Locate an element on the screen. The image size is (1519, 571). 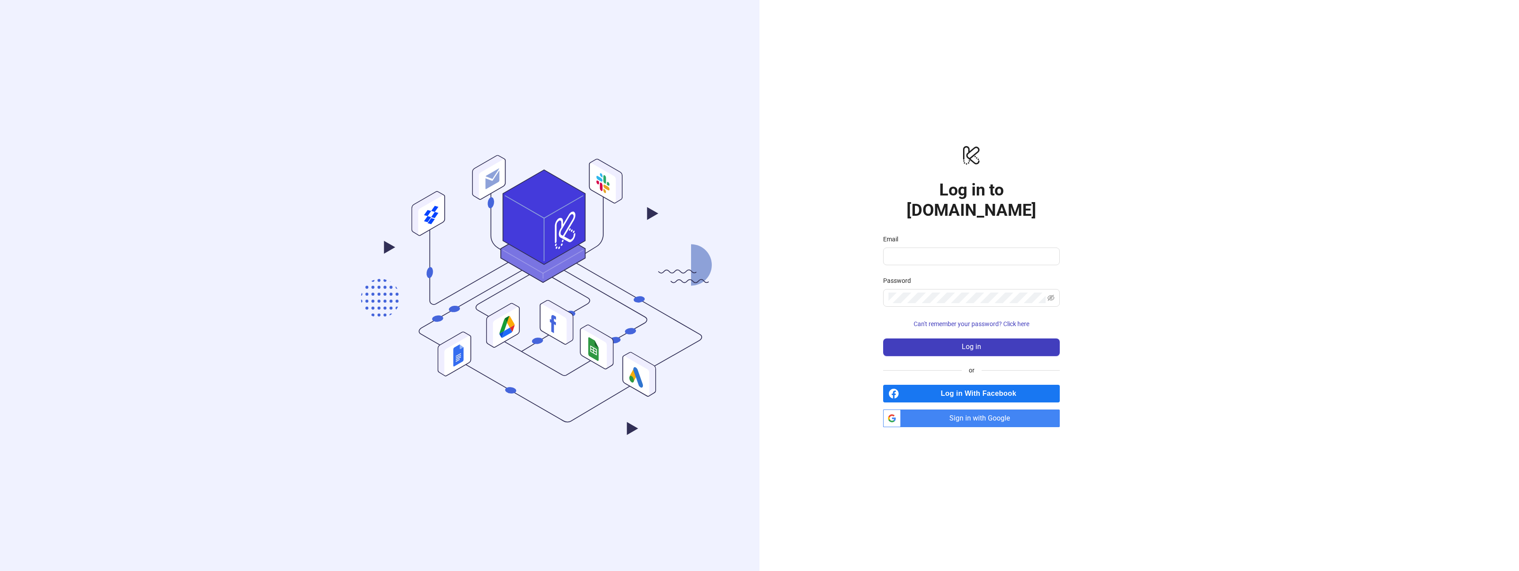
span: Sign in with Google is located at coordinates (982, 419).